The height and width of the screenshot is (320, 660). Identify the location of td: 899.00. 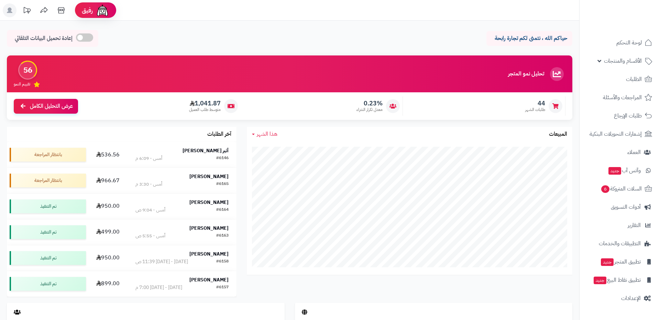
(108, 283).